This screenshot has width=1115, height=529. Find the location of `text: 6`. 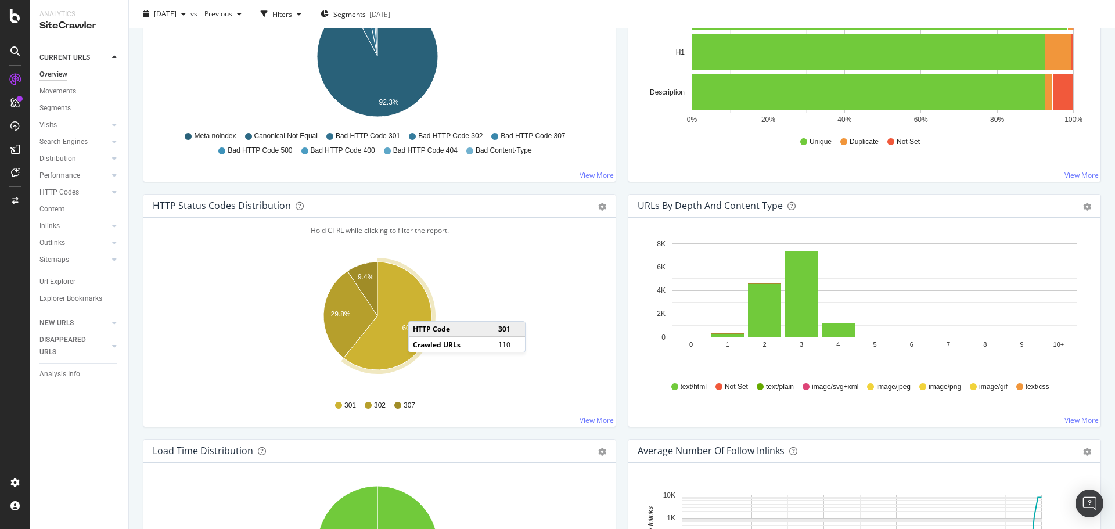

text: 6 is located at coordinates (912, 344).